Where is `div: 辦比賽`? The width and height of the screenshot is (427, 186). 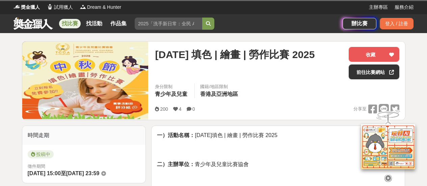 div: 辦比賽 is located at coordinates (360, 24).